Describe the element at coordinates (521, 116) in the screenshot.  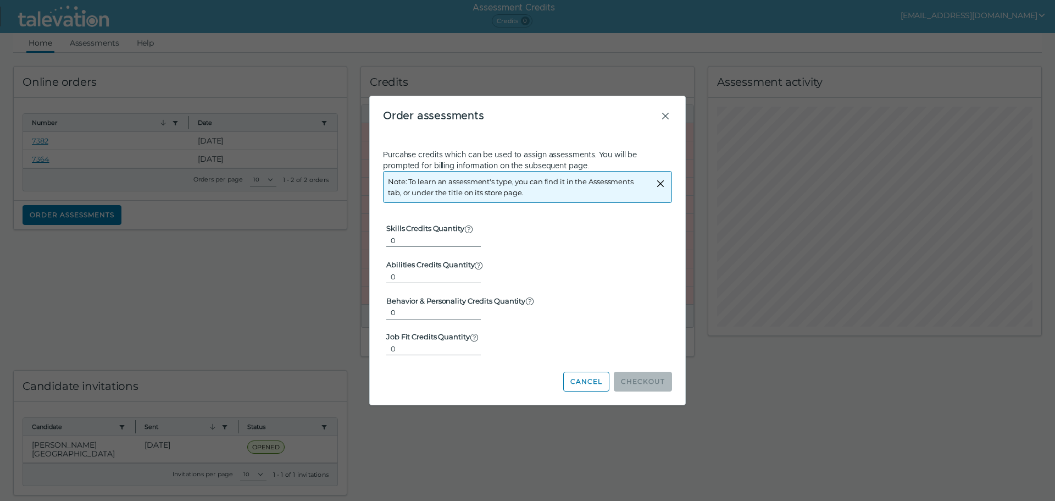
I see `h3: Order assessments` at that location.